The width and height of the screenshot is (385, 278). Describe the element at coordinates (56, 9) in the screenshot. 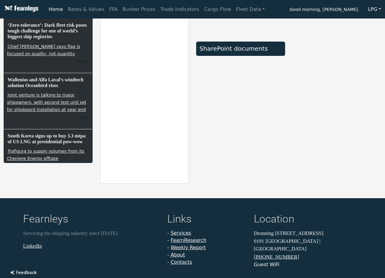

I see `a: Home` at that location.